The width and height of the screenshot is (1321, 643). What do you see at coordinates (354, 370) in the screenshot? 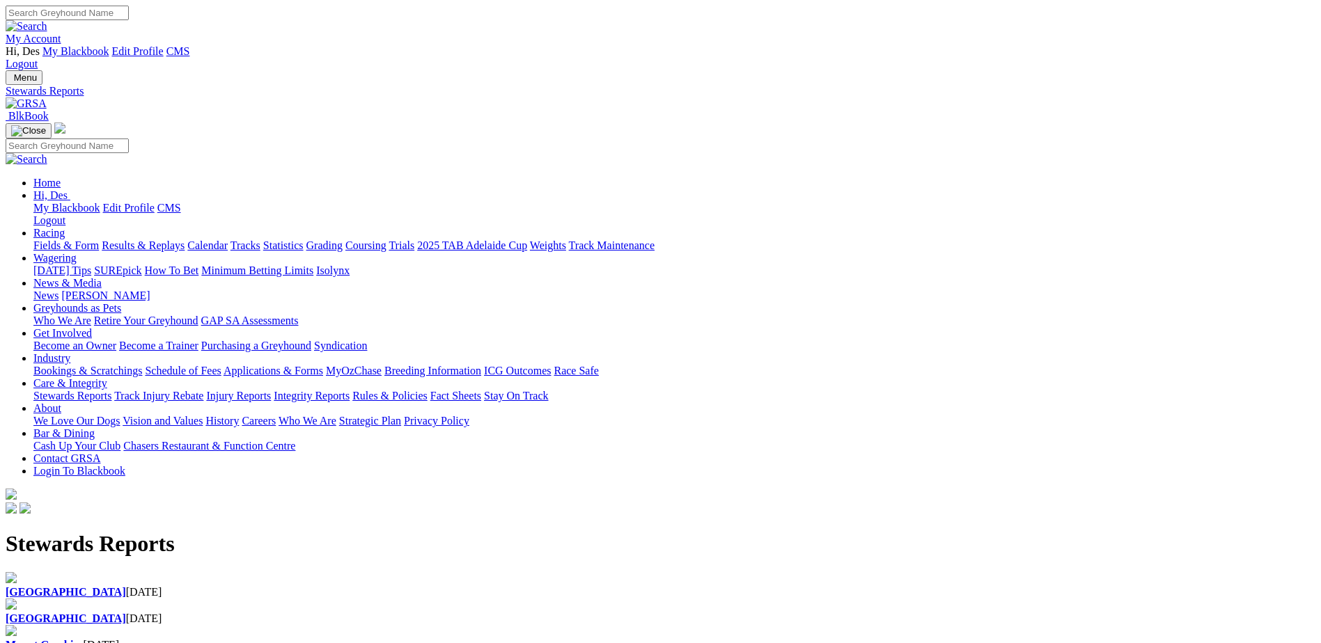
I see `a: MyOzChase` at bounding box center [354, 370].